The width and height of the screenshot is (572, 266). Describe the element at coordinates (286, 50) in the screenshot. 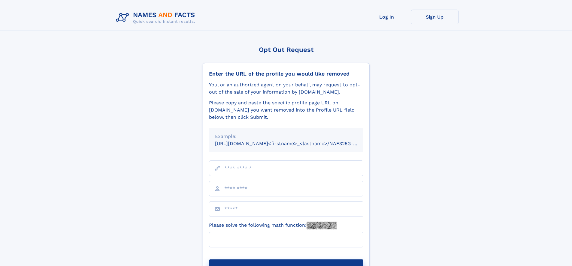

I see `div: Opt Out Request` at that location.